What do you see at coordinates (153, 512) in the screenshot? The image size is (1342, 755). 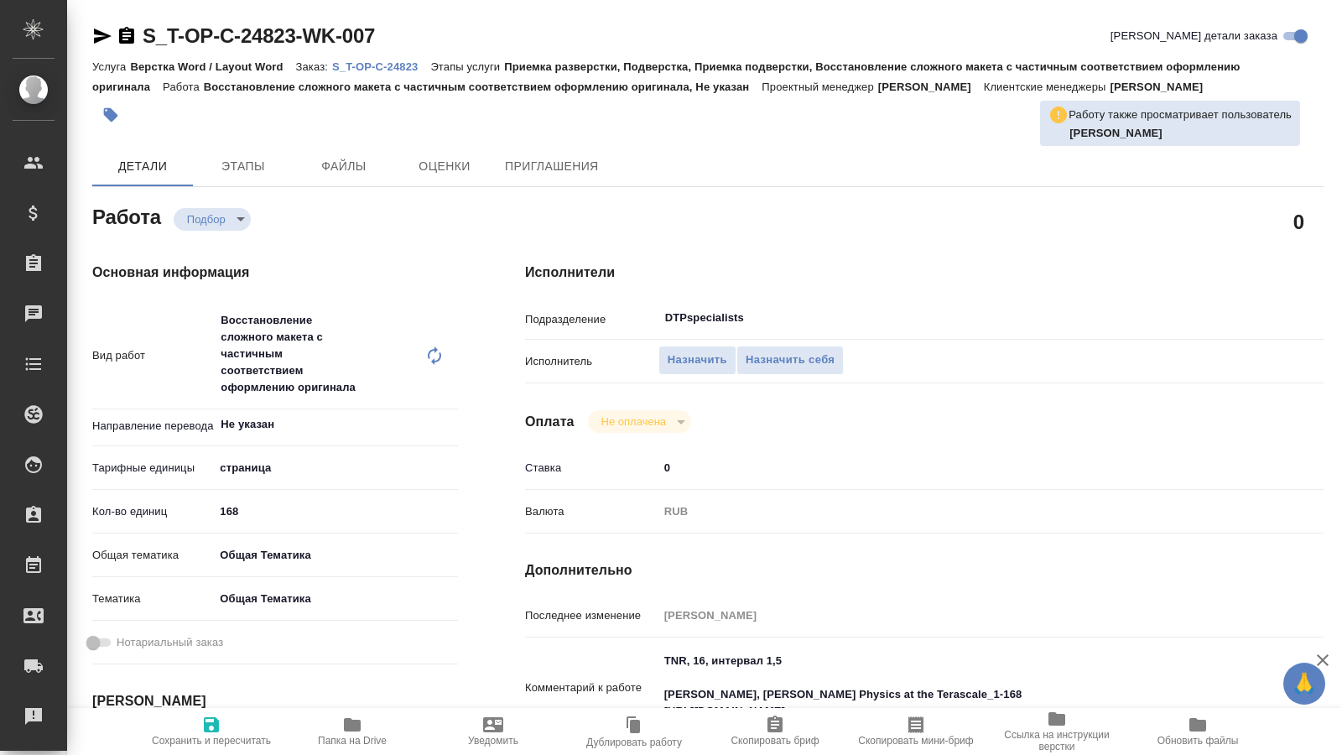 I see `p: Кол-во единиц` at bounding box center [153, 512].